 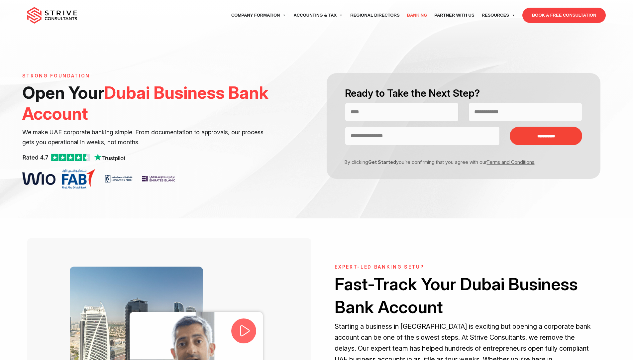 What do you see at coordinates (463, 295) in the screenshot?
I see `h2: Fast-Track Your Dubai Business Bank Account` at bounding box center [463, 295].